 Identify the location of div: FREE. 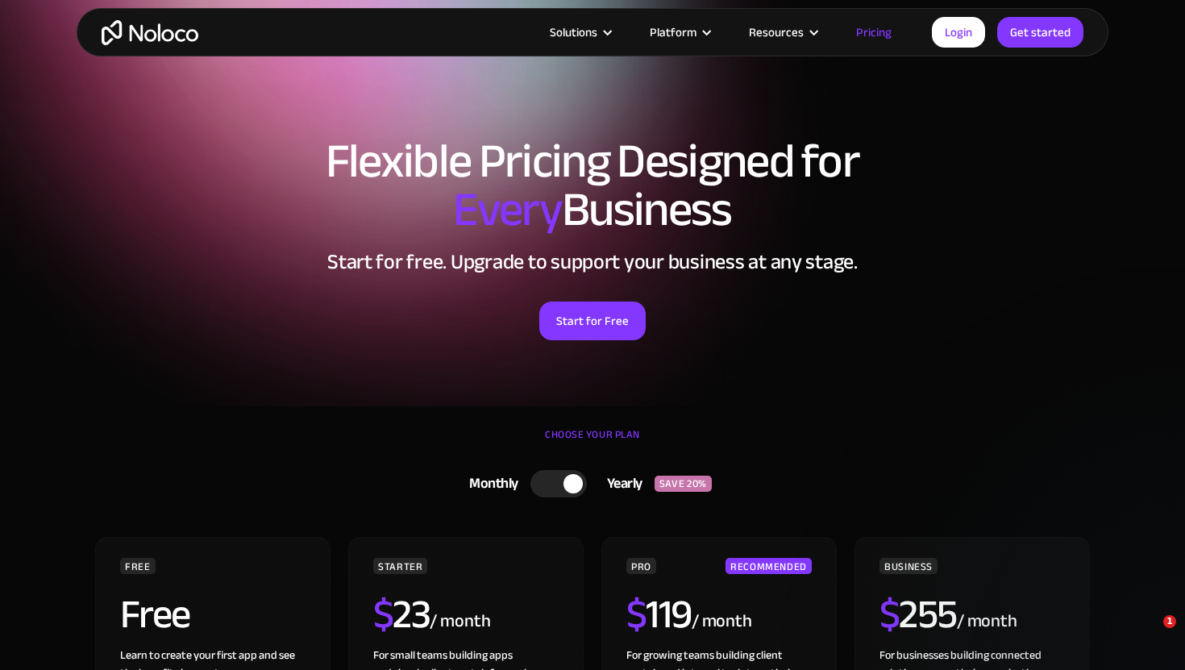
(138, 566).